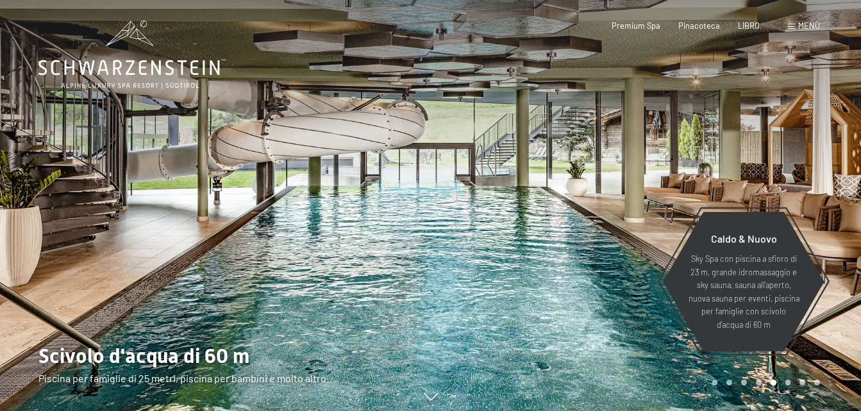 This screenshot has width=861, height=411. I want to click on span: LIBRO, so click(748, 26).